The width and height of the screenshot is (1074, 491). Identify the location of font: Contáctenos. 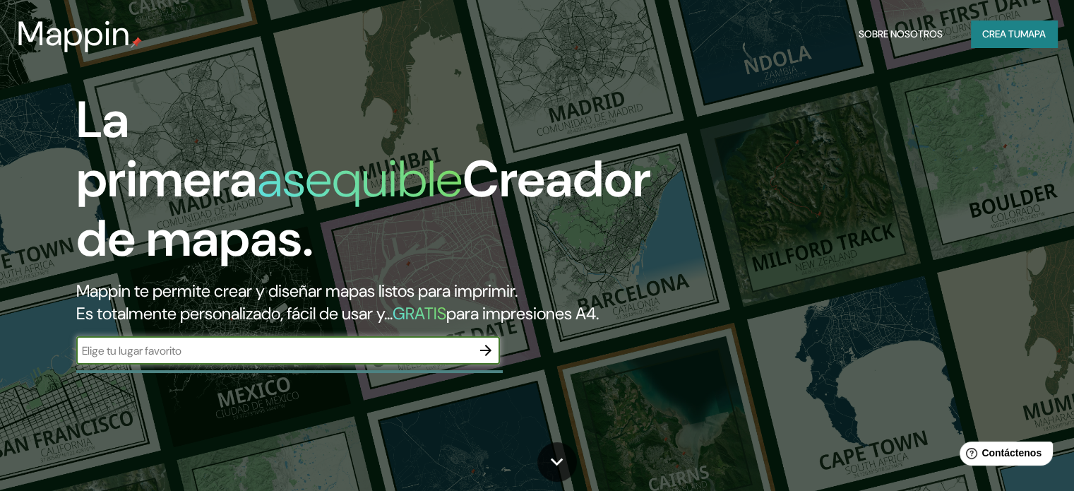
(63, 17).